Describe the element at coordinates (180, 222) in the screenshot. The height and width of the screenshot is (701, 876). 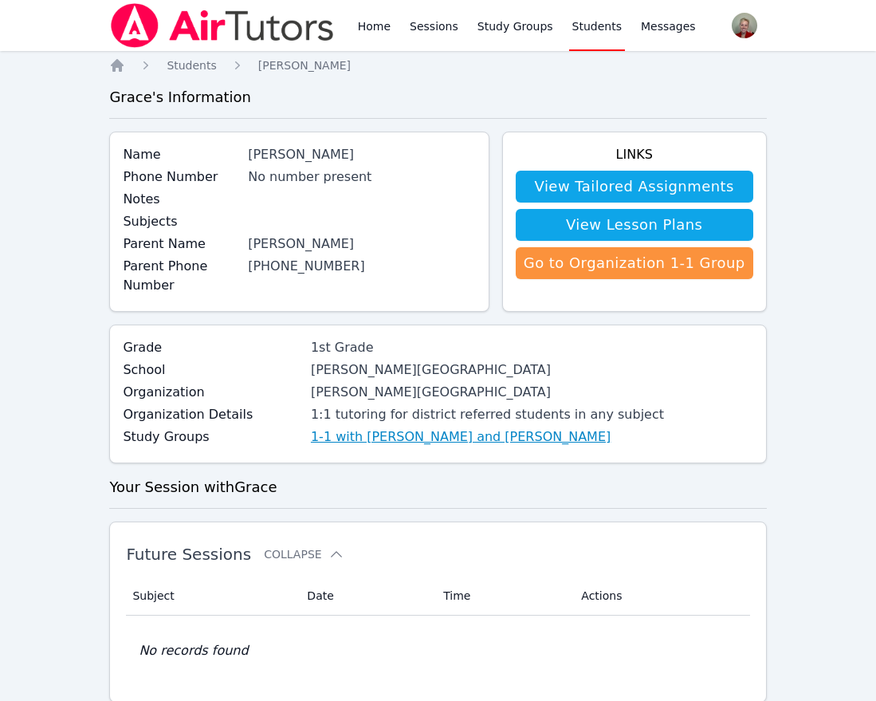
I see `label: Subjects` at that location.